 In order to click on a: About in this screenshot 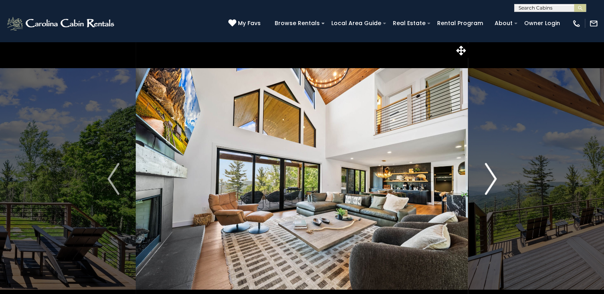, I will do `click(503, 23)`.